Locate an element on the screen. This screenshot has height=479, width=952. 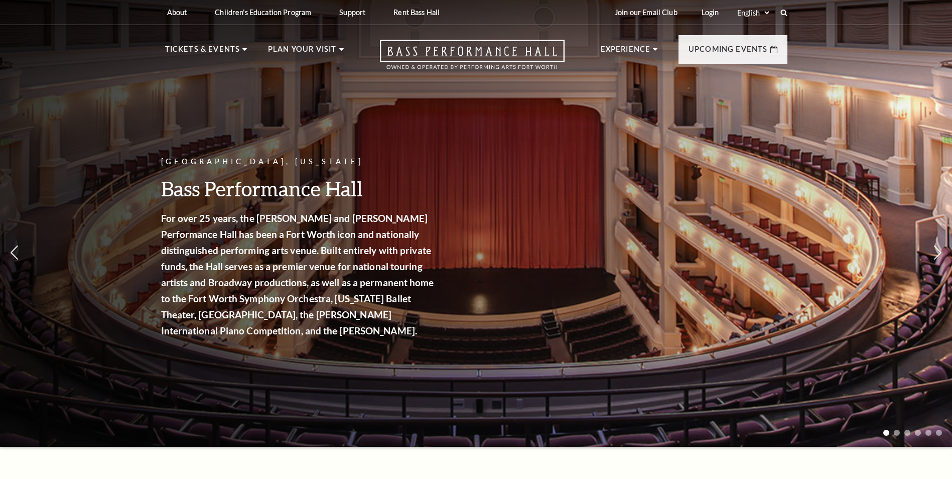
select: Select: is located at coordinates (753, 13).